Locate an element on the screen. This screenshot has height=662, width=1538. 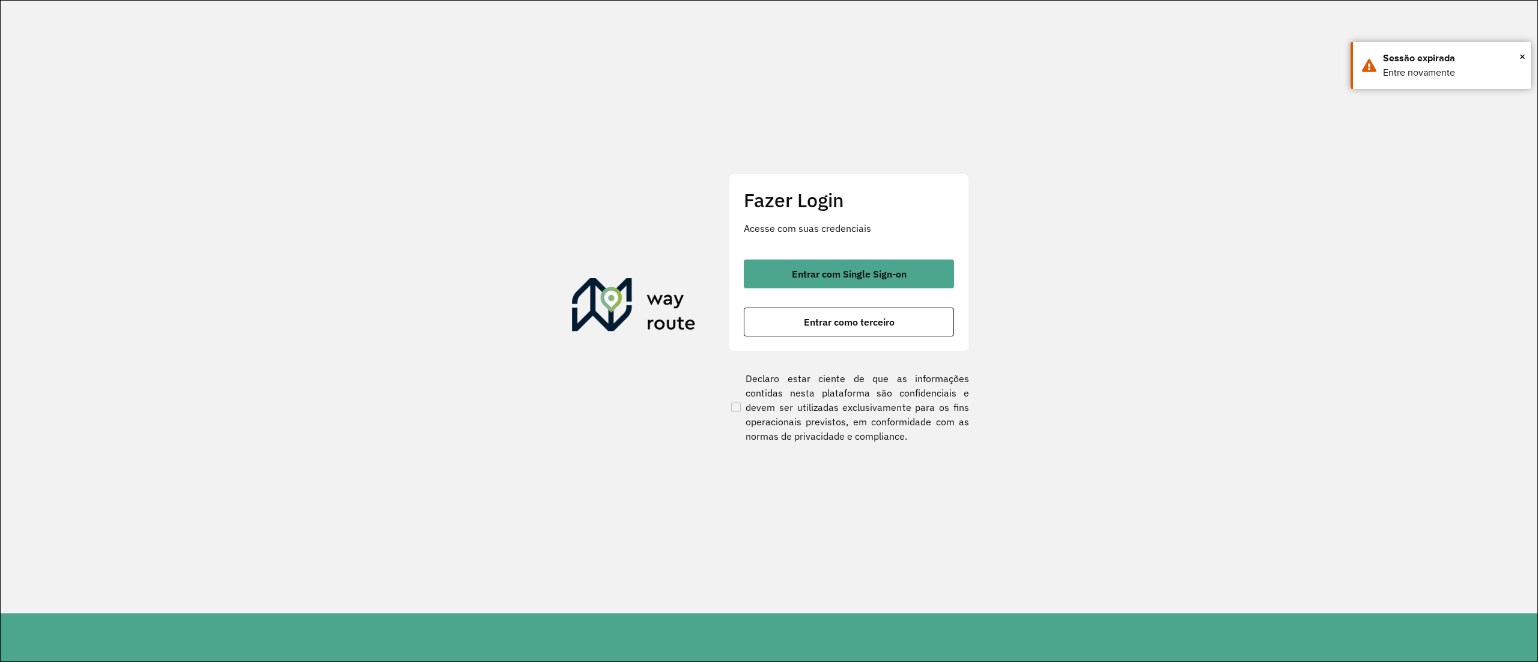
div: Sessão expirada is located at coordinates (1452, 58).